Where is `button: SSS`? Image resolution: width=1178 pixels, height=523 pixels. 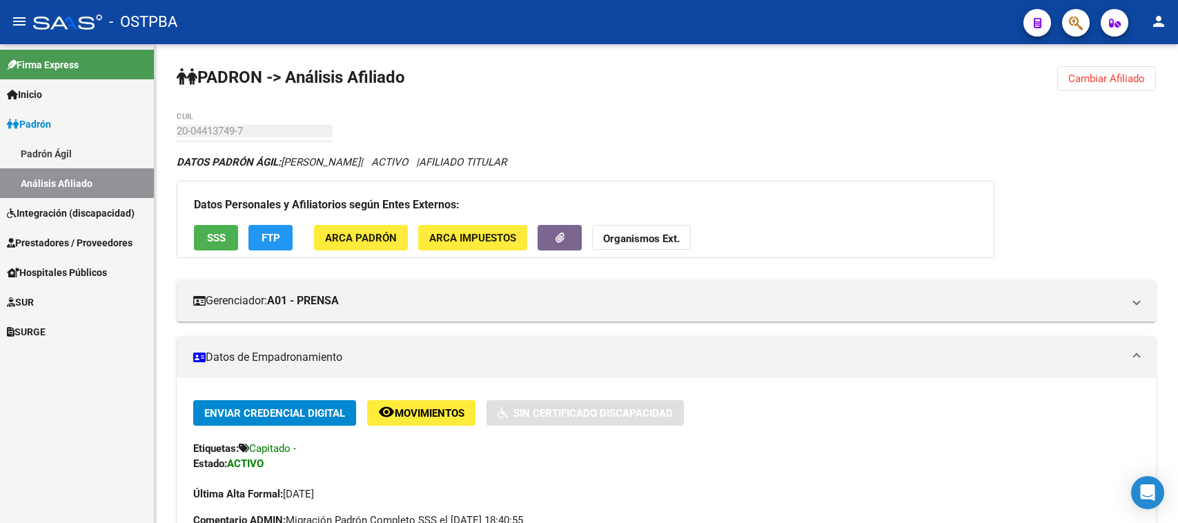 button: SSS is located at coordinates (216, 237).